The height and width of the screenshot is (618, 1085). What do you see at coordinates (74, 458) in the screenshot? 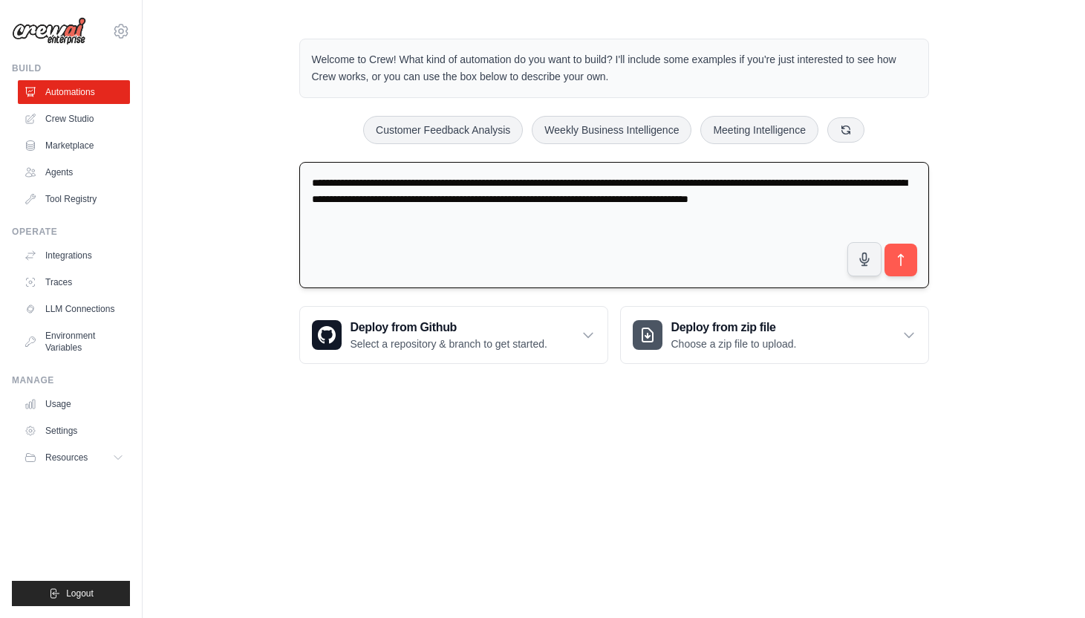
I see `button: Resources` at bounding box center [74, 458].